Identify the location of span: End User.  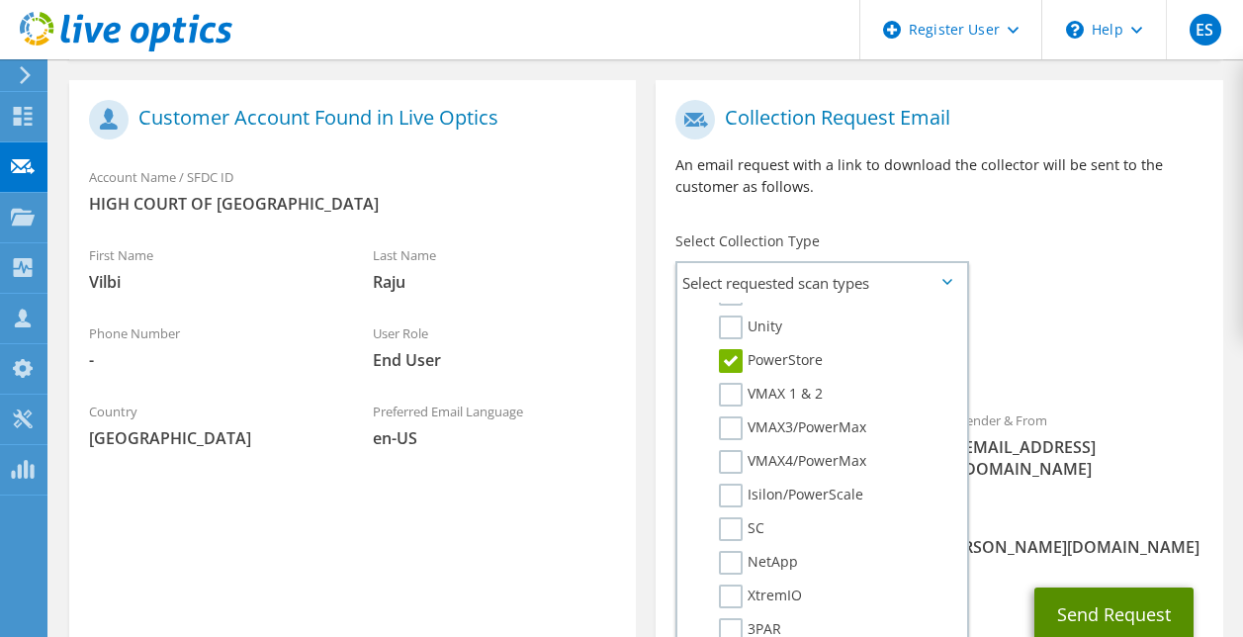
(494, 360).